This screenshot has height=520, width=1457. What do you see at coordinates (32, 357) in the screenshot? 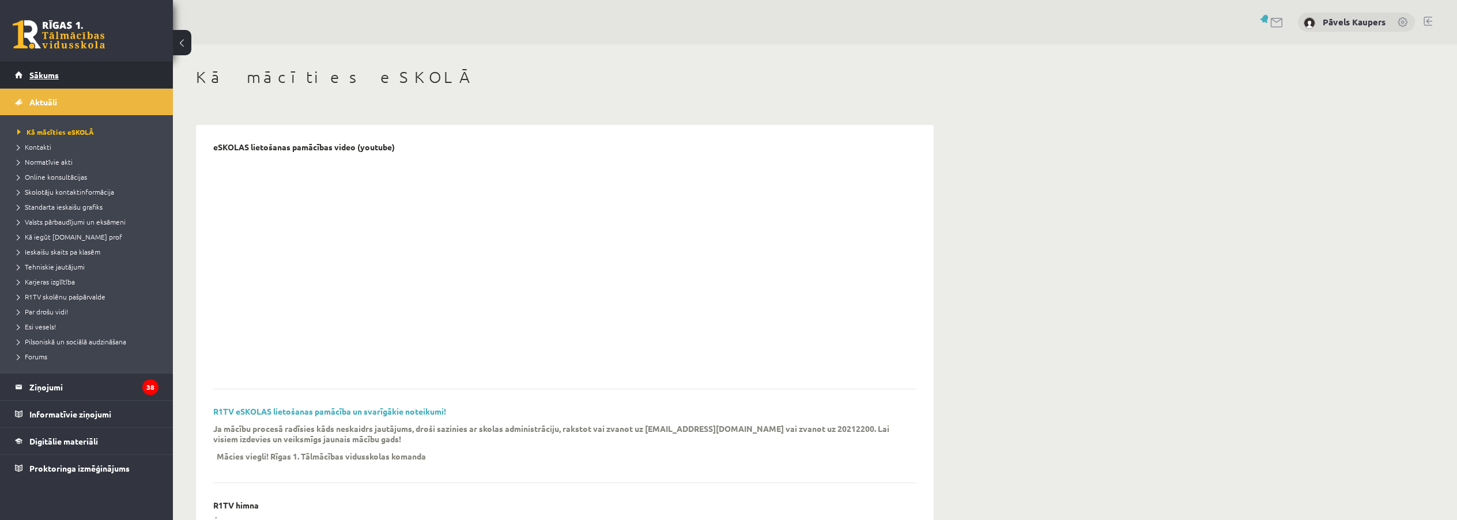
I see `span: Forums` at bounding box center [32, 357].